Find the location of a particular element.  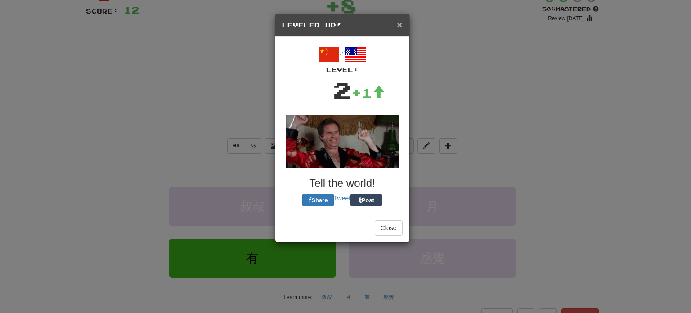

div: 2 is located at coordinates (342, 90).